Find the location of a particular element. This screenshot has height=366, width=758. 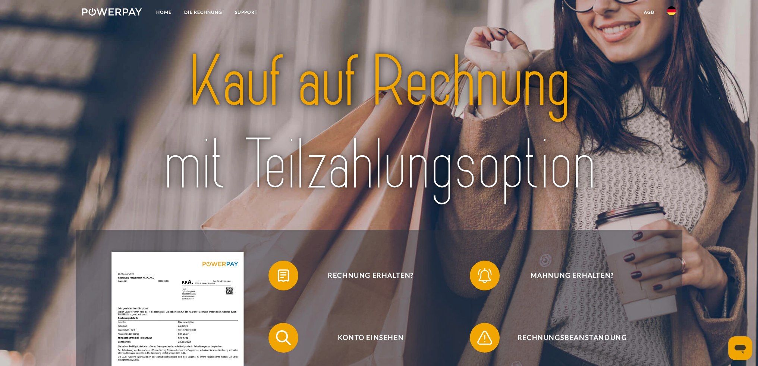

span: Mahnung erhalten? is located at coordinates (572, 276).